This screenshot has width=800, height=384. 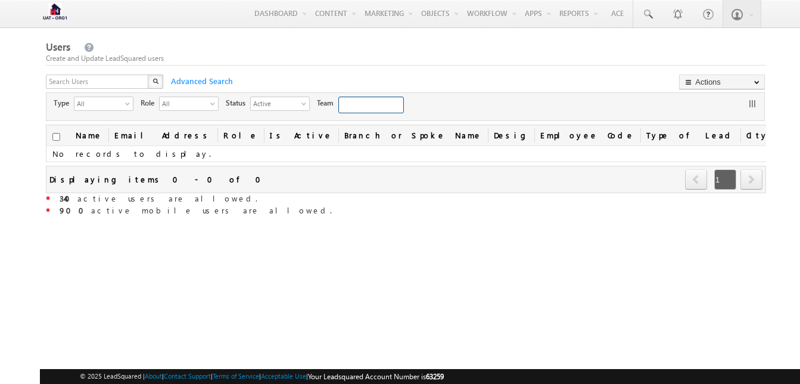 I want to click on span: prev, so click(x=696, y=179).